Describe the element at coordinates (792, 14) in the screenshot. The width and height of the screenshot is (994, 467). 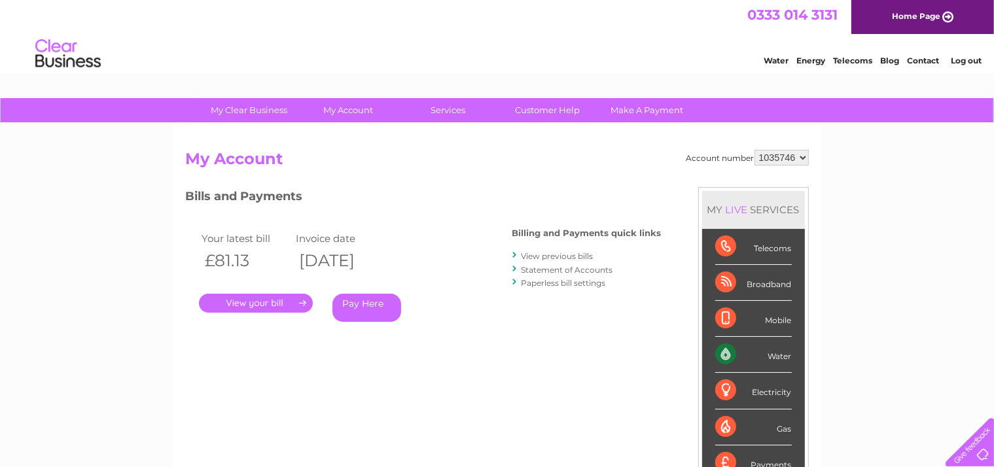
I see `a: 0333 014 3131` at that location.